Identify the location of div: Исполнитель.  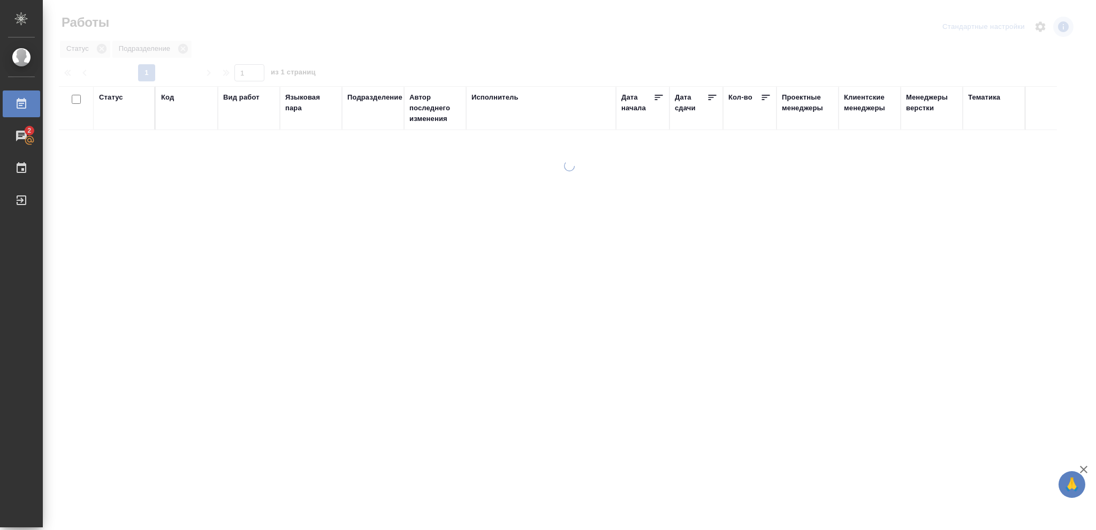
(495, 97).